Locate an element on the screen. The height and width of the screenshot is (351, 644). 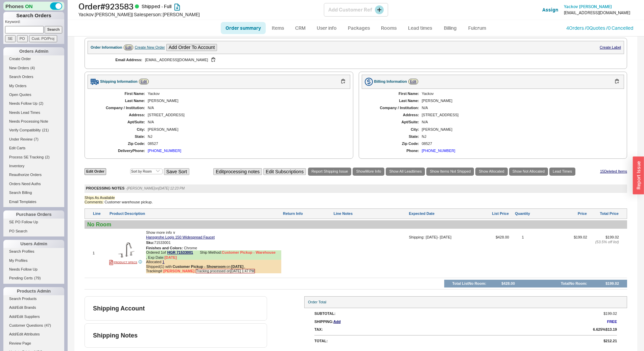
div: ( 53.5 % off list) is located at coordinates (604, 242).